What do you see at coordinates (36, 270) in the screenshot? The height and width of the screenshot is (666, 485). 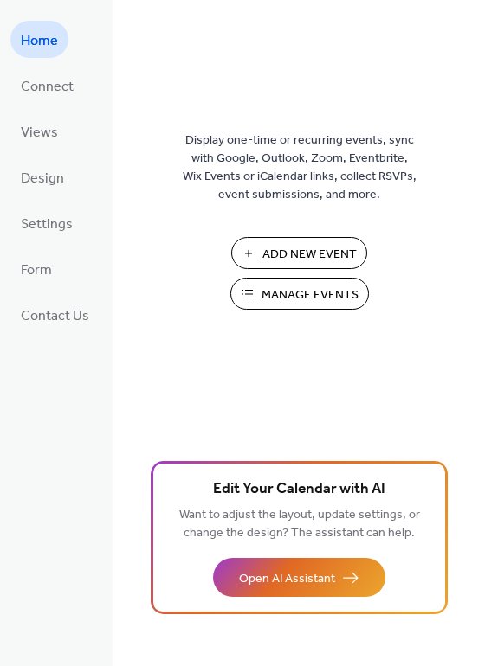 I see `span: Form` at bounding box center [36, 270].